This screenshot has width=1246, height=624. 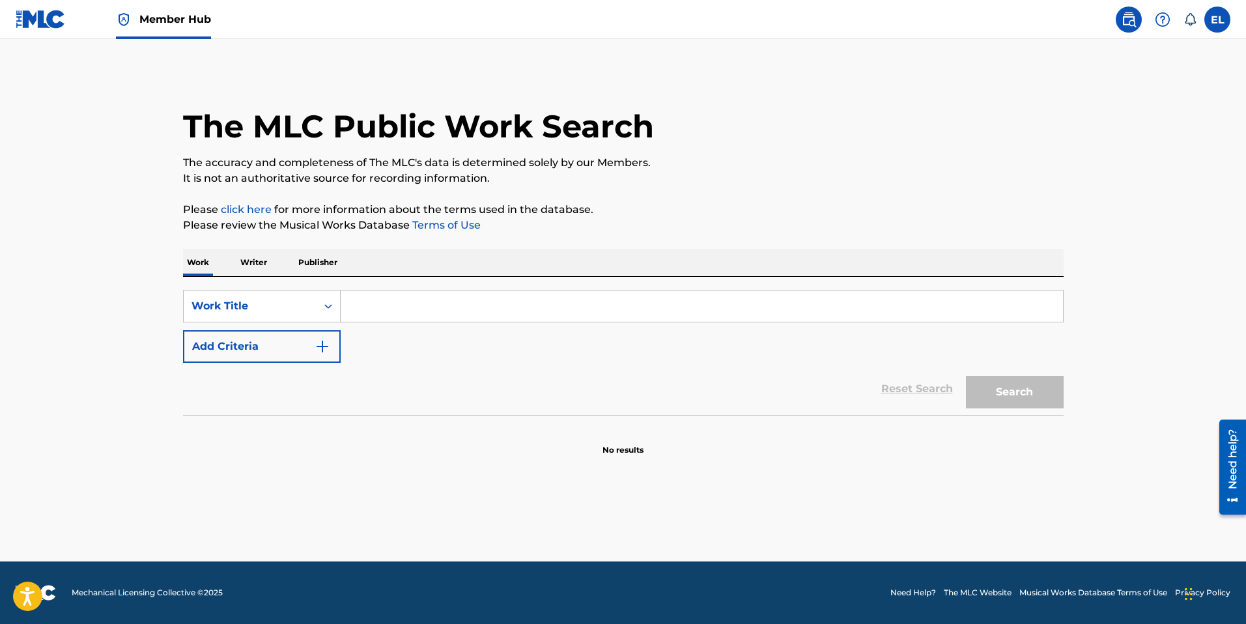 What do you see at coordinates (198, 263) in the screenshot?
I see `p: Work` at bounding box center [198, 263].